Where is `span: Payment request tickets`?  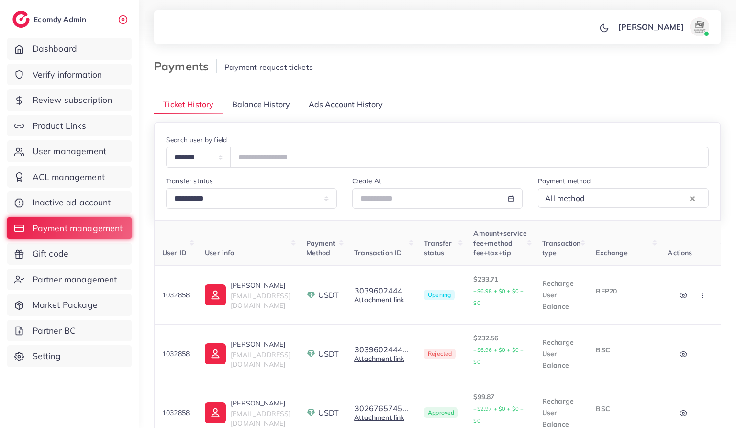
span: Payment request tickets is located at coordinates (268, 67).